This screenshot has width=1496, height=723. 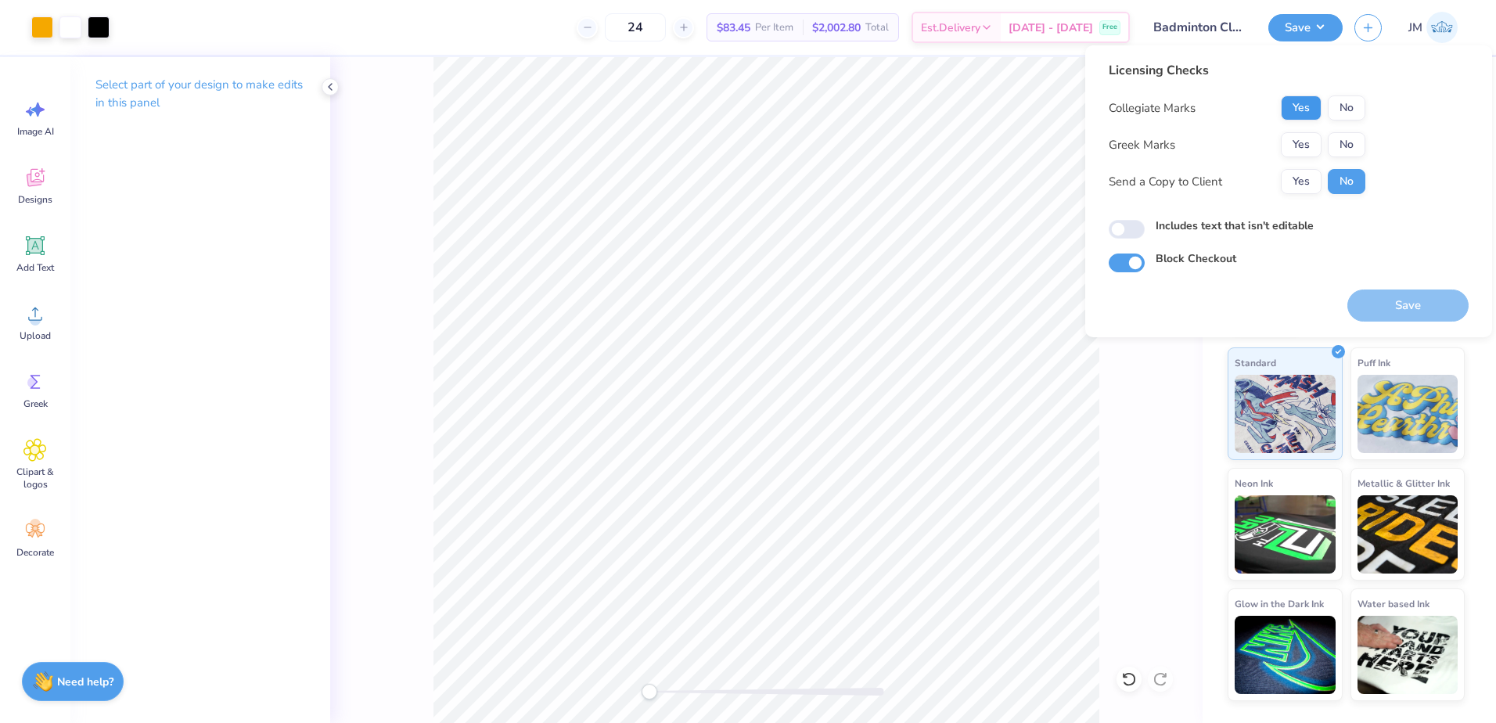 What do you see at coordinates (1407, 534) in the screenshot?
I see `img: Metallic & Glitter Ink` at bounding box center [1407, 534].